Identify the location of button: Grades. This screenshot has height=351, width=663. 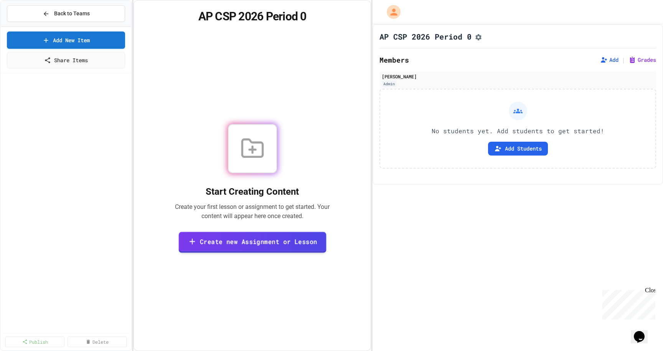
(643, 60).